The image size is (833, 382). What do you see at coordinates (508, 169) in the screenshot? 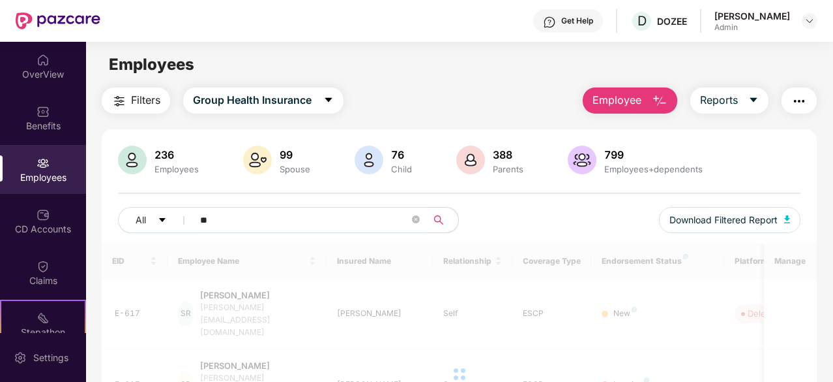
I see `div: Parents` at bounding box center [508, 169].